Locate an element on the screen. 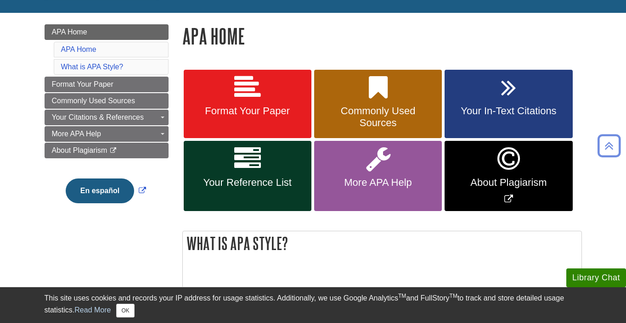  a: Your Citations & References is located at coordinates (107, 118).